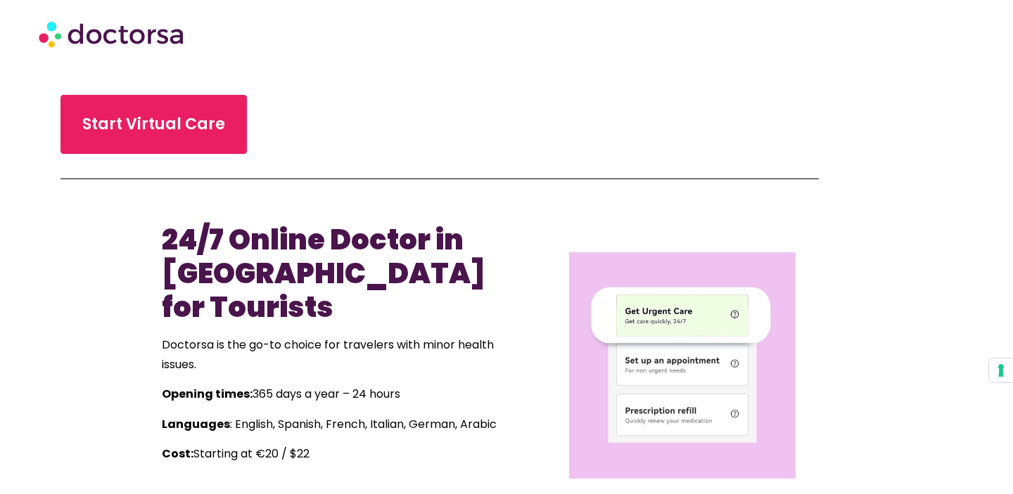  Describe the element at coordinates (207, 394) in the screenshot. I see `b: Opening times:` at that location.